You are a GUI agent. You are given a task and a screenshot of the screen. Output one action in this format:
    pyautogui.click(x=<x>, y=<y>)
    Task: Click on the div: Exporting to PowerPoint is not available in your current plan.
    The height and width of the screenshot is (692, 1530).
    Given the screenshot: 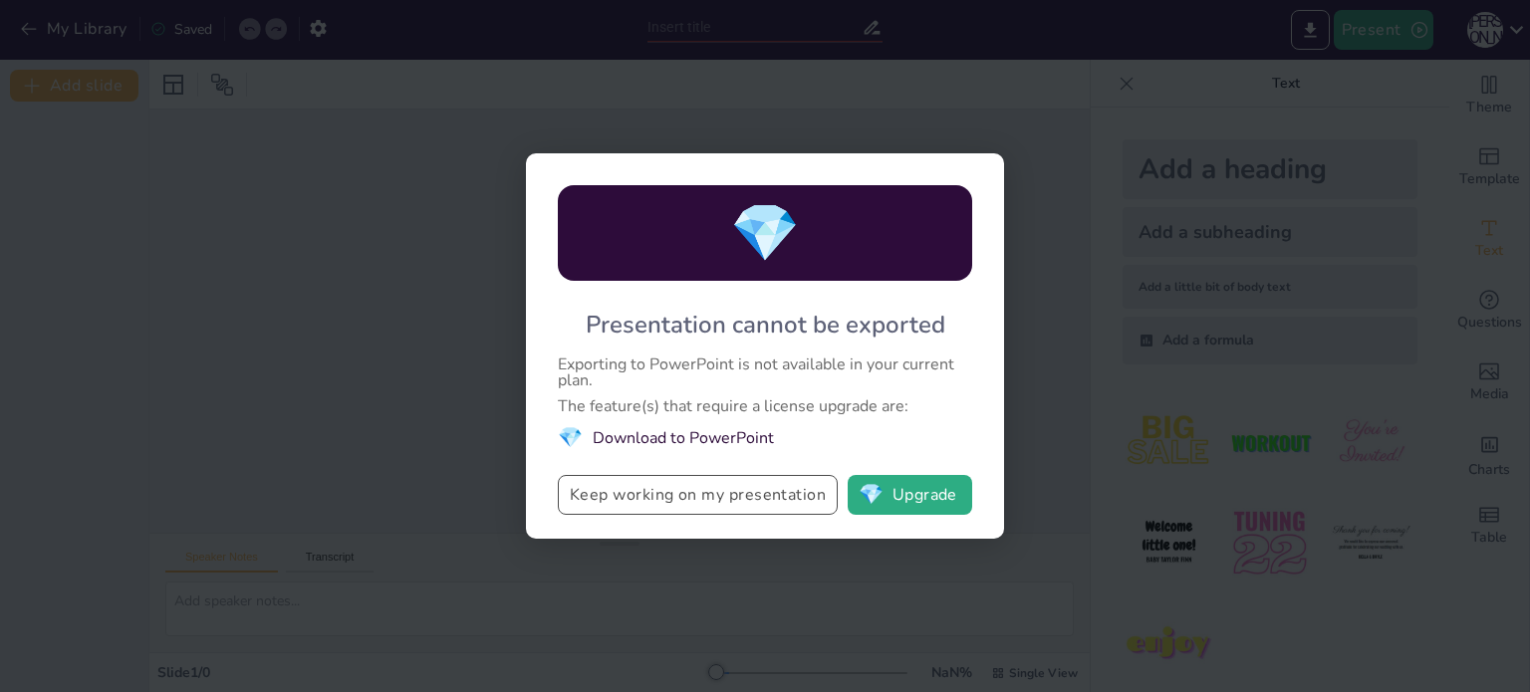 What is the action you would take?
    pyautogui.click(x=765, y=373)
    